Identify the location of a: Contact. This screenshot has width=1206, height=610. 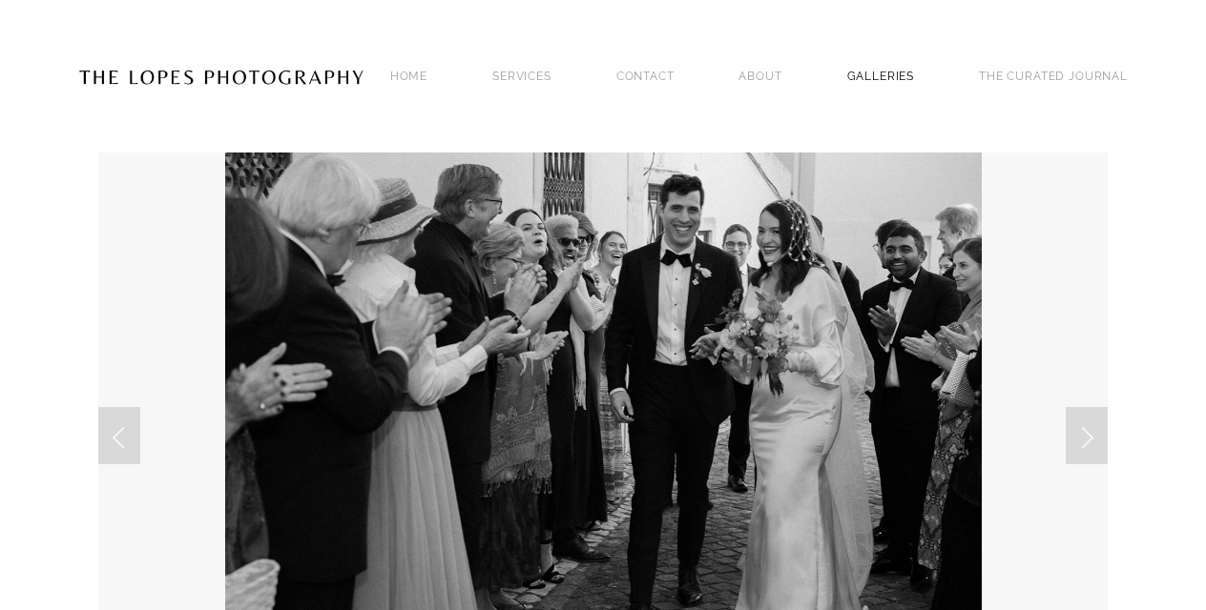
(645, 75).